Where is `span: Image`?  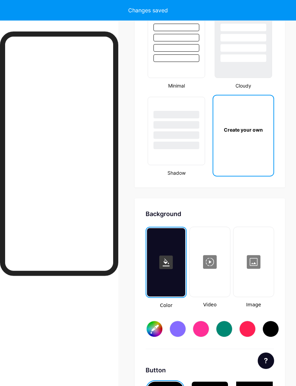
span: Image is located at coordinates (254, 305).